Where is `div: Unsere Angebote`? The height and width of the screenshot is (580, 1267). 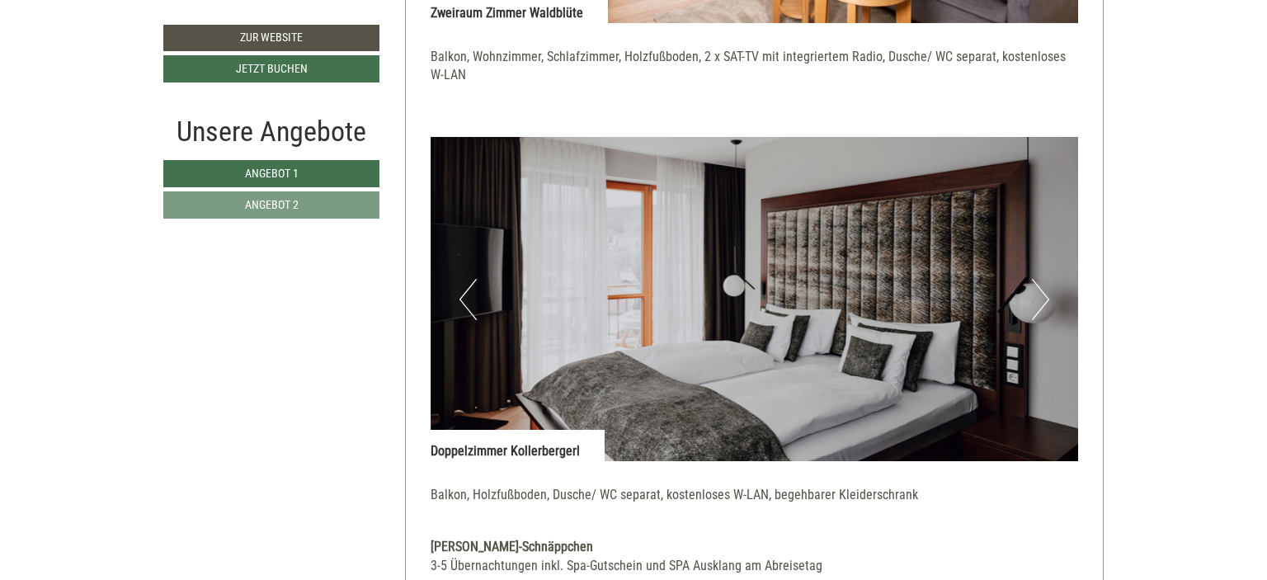
div: Unsere Angebote is located at coordinates (271, 131).